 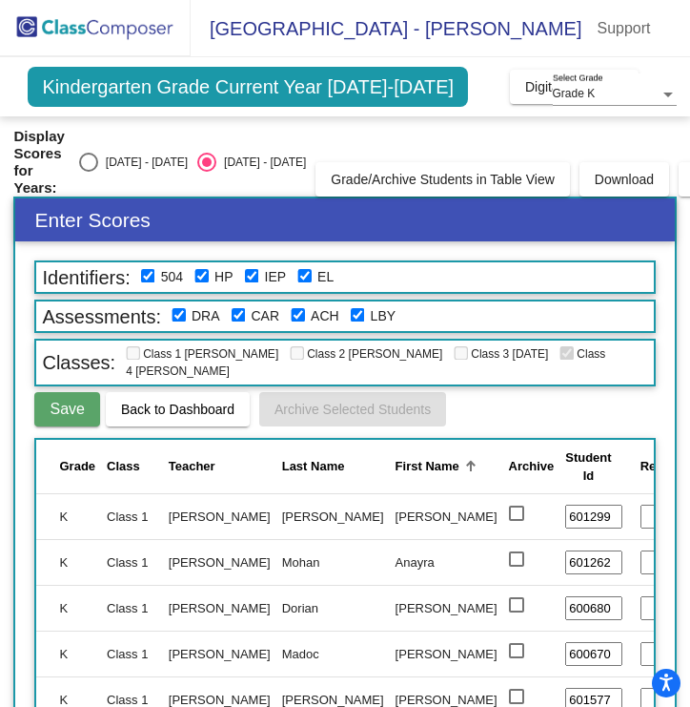 What do you see at coordinates (574, 87) in the screenshot?
I see `span: Digital Data Wall` at bounding box center [574, 87].